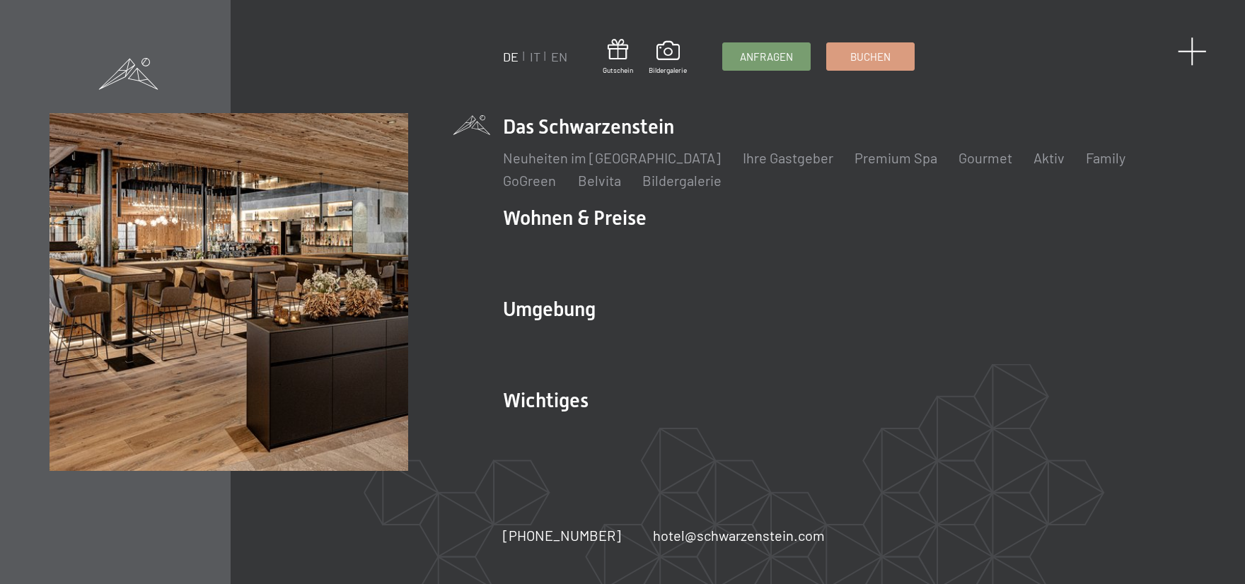 The image size is (1245, 584). Describe the element at coordinates (559, 57) in the screenshot. I see `a: EN` at that location.